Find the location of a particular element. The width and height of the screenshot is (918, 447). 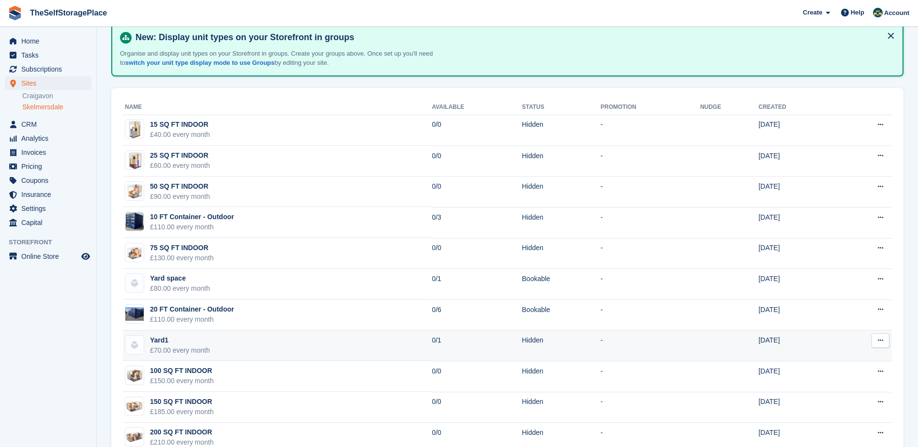

div: 20 FT Container - Outdoor is located at coordinates (192, 309).